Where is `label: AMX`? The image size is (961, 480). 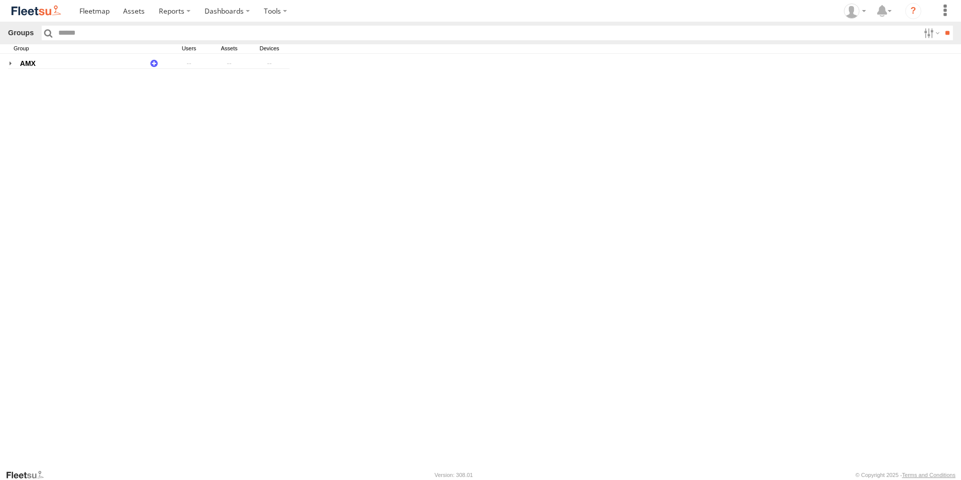 label: AMX is located at coordinates (81, 63).